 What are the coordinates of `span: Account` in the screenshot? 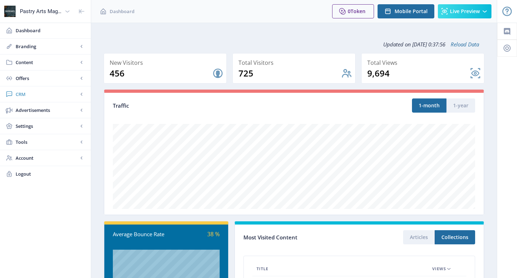 It's located at (47, 158).